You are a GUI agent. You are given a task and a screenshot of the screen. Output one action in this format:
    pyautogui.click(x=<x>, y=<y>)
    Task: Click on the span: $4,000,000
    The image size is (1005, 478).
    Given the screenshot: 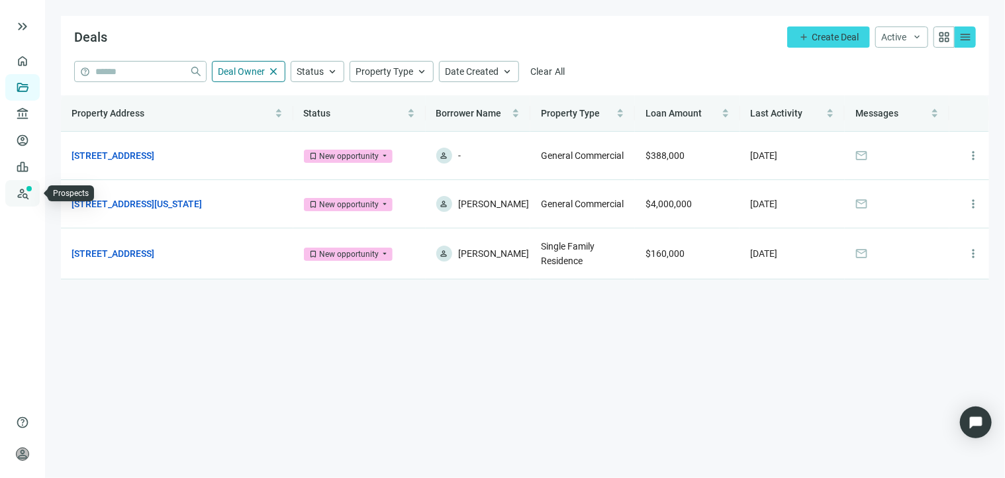 What is the action you would take?
    pyautogui.click(x=669, y=204)
    